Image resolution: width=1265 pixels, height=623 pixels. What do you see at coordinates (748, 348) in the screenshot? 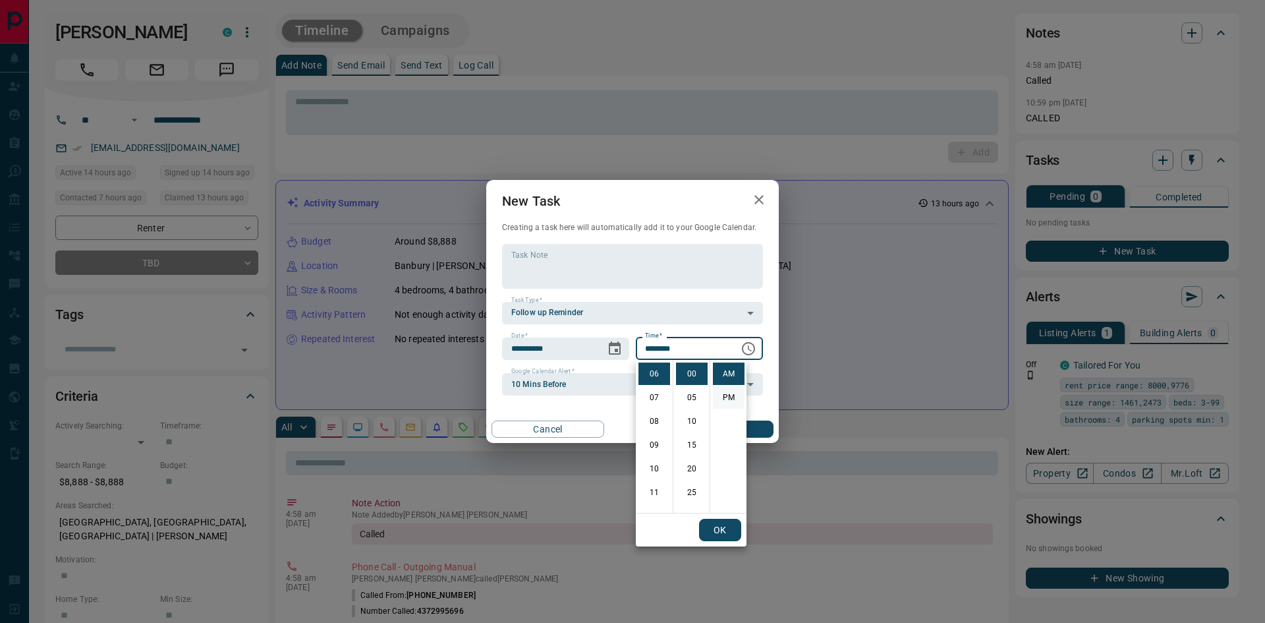
I see `button: Choose time, selected time is 6:00 AM` at bounding box center [748, 348].